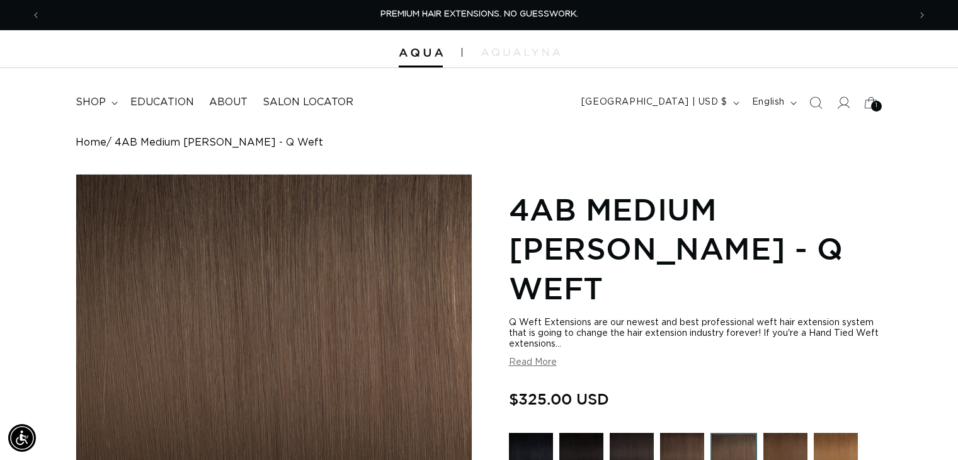 This screenshot has height=460, width=958. Describe the element at coordinates (478, 142) in the screenshot. I see `nav: breadcrumbs` at that location.